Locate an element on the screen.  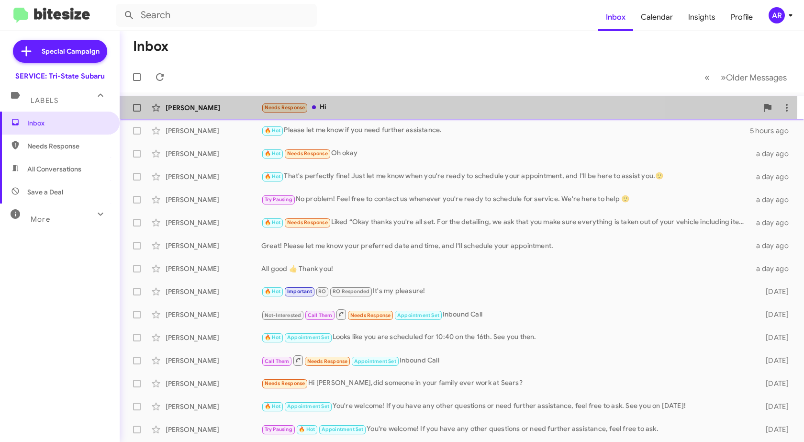
button: Next is located at coordinates (753, 77).